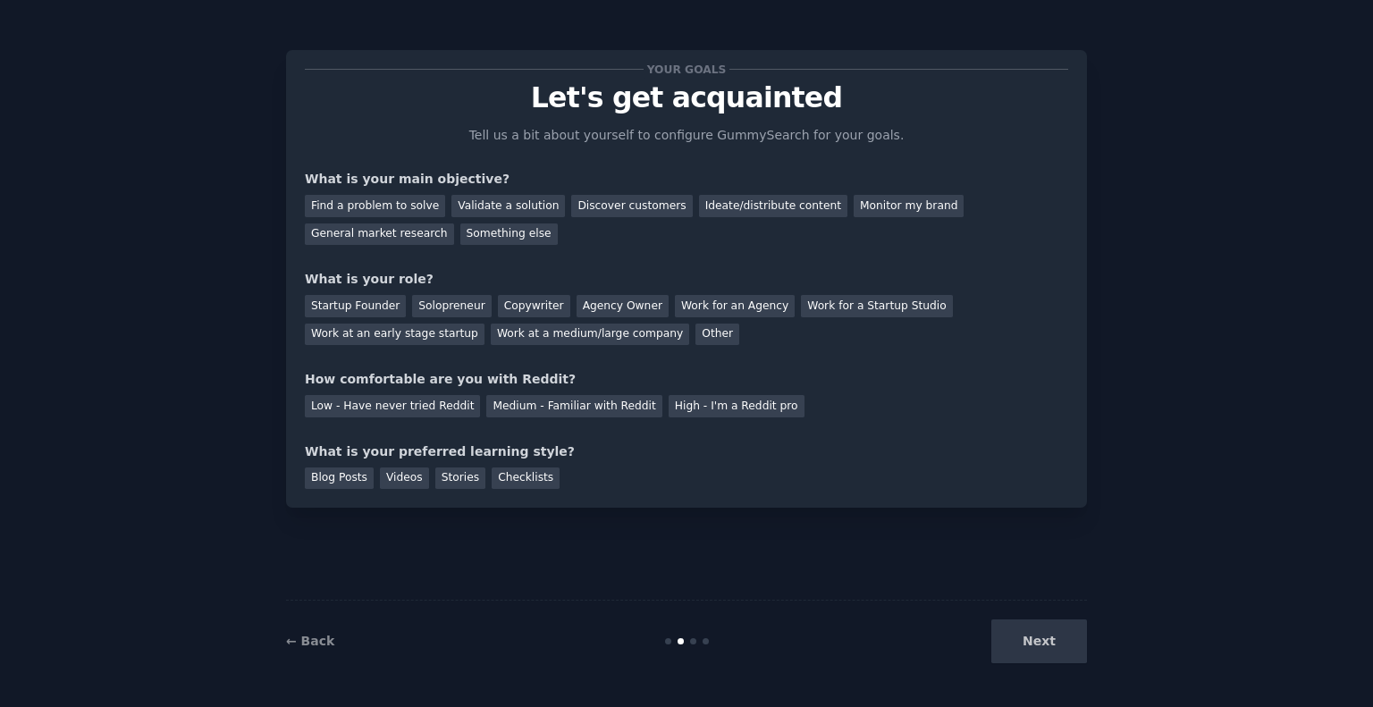 This screenshot has height=707, width=1373. What do you see at coordinates (908, 206) in the screenshot?
I see `div: Monitor my brand` at bounding box center [908, 206].